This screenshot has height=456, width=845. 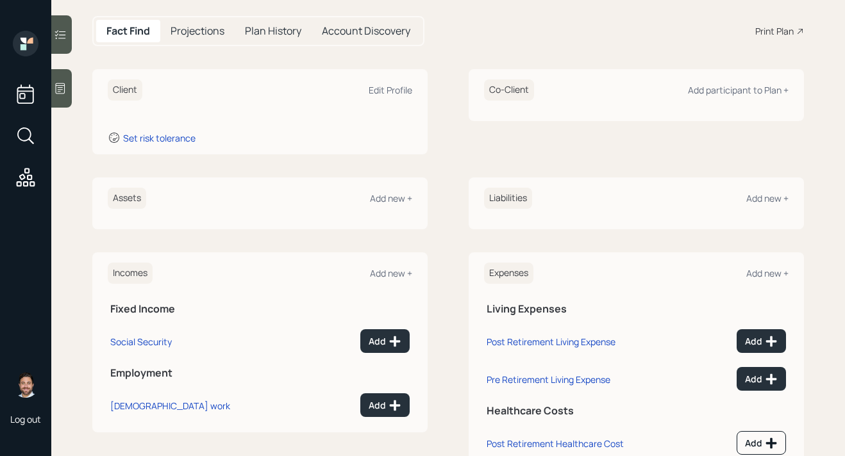 What do you see at coordinates (260, 373) in the screenshot?
I see `h5: Employment` at bounding box center [260, 373].